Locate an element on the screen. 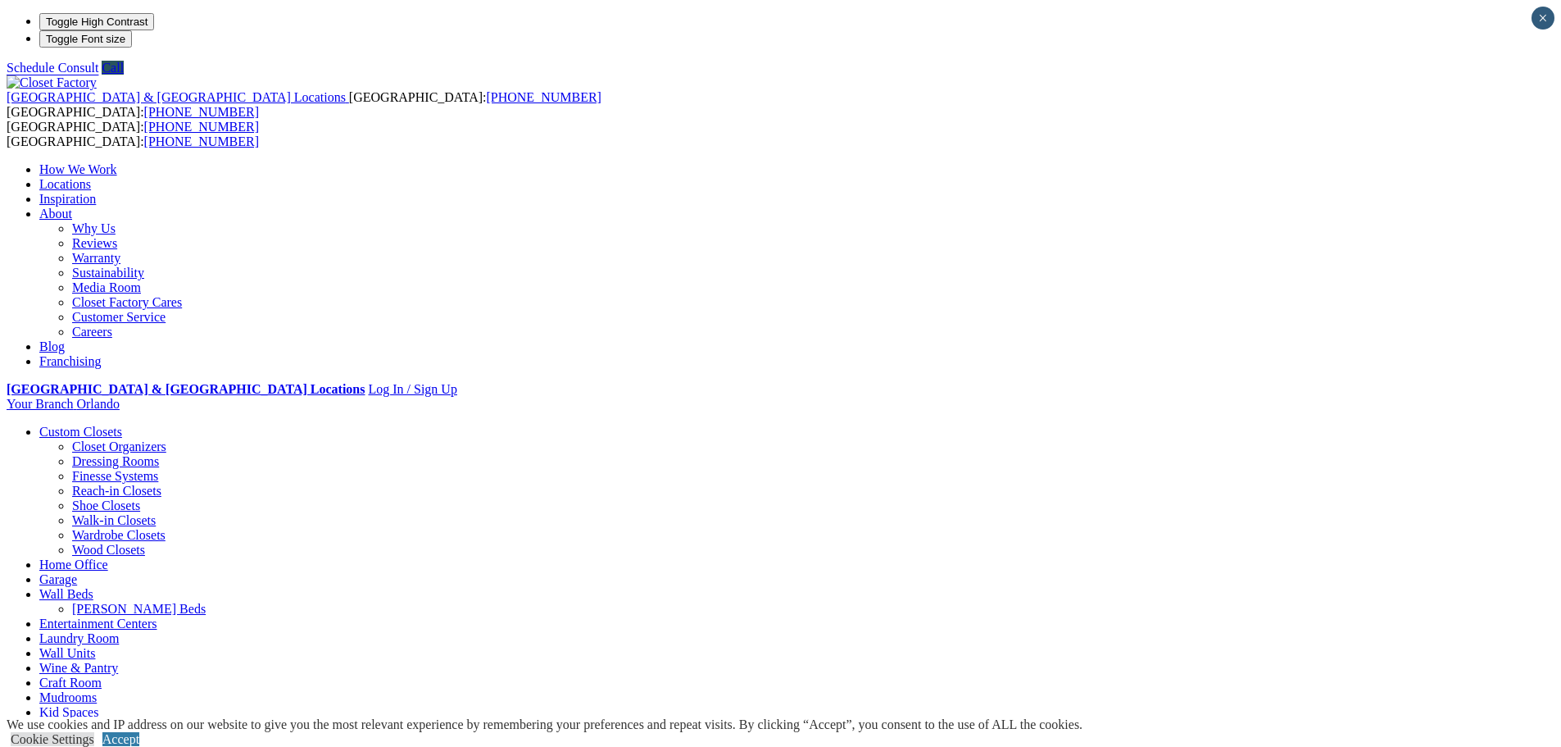 This screenshot has width=1561, height=747. a: Customer Service is located at coordinates (119, 316).